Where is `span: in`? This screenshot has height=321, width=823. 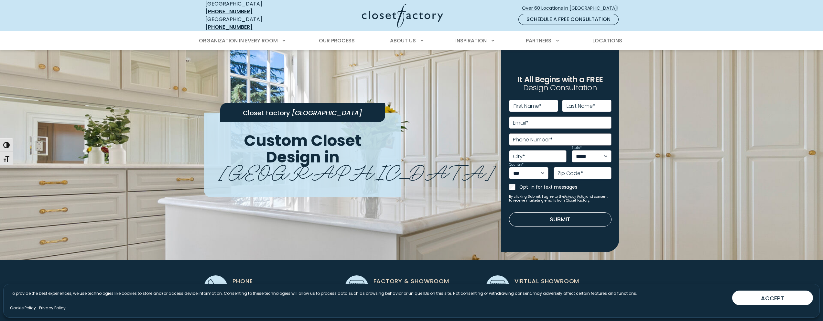 span: in is located at coordinates (332, 156).